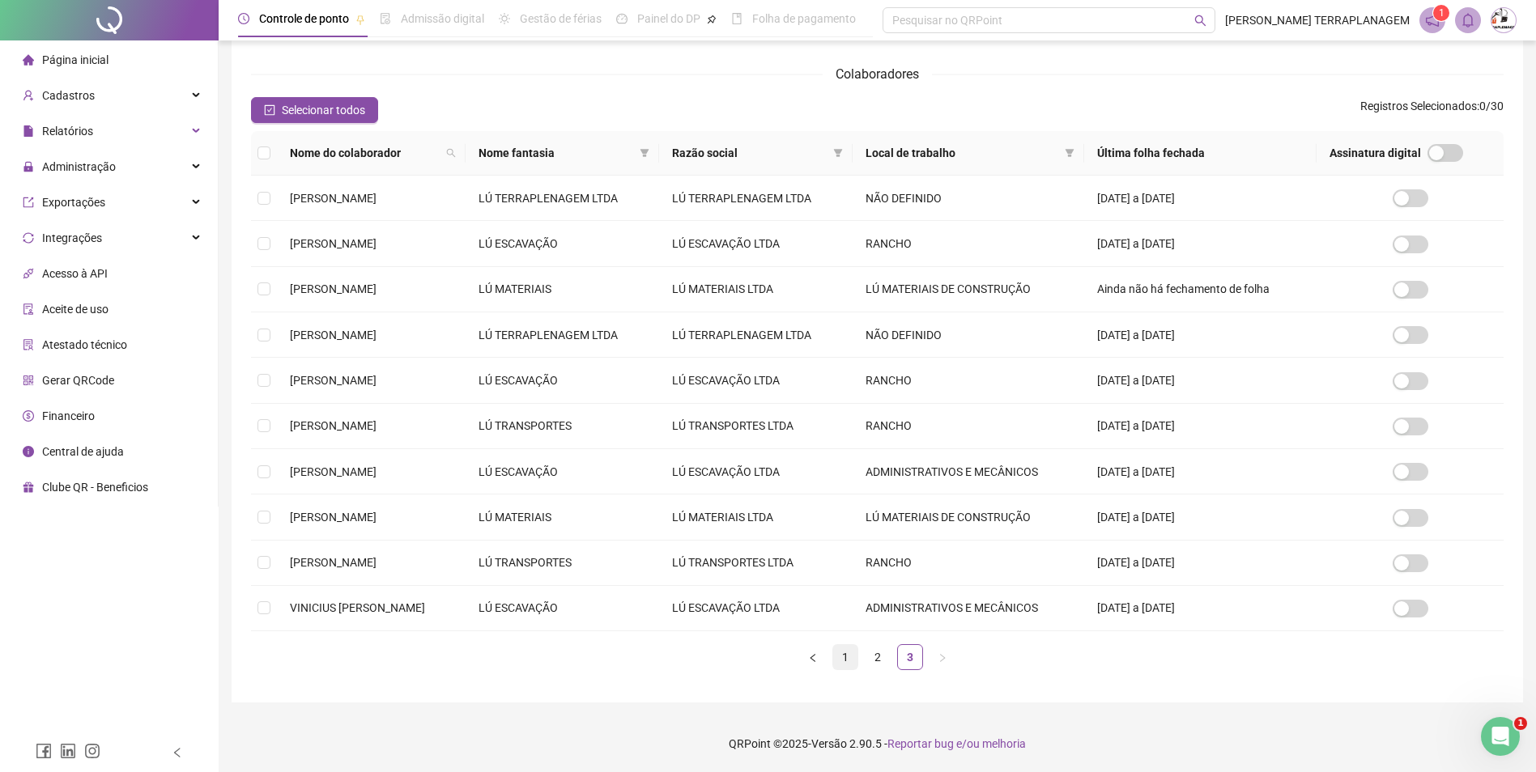  Describe the element at coordinates (813, 657) in the screenshot. I see `li: Página anterior` at that location.